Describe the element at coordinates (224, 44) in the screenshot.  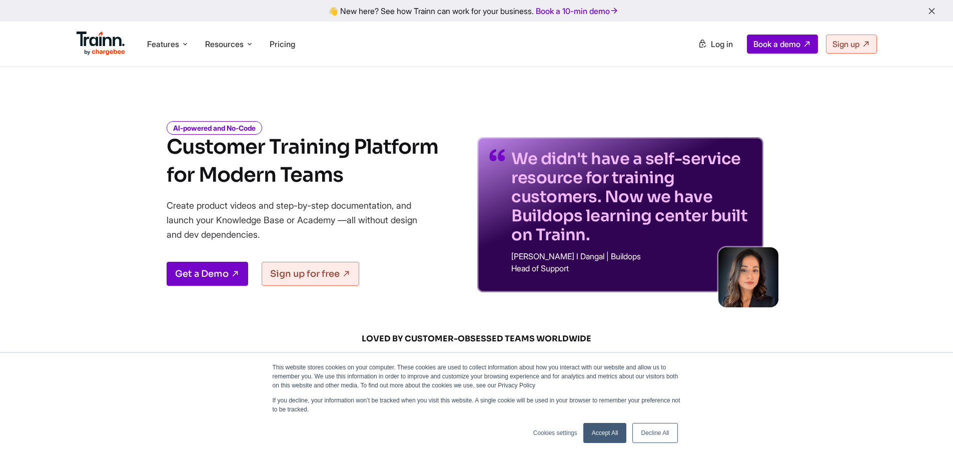
I see `span: Resources` at that location.